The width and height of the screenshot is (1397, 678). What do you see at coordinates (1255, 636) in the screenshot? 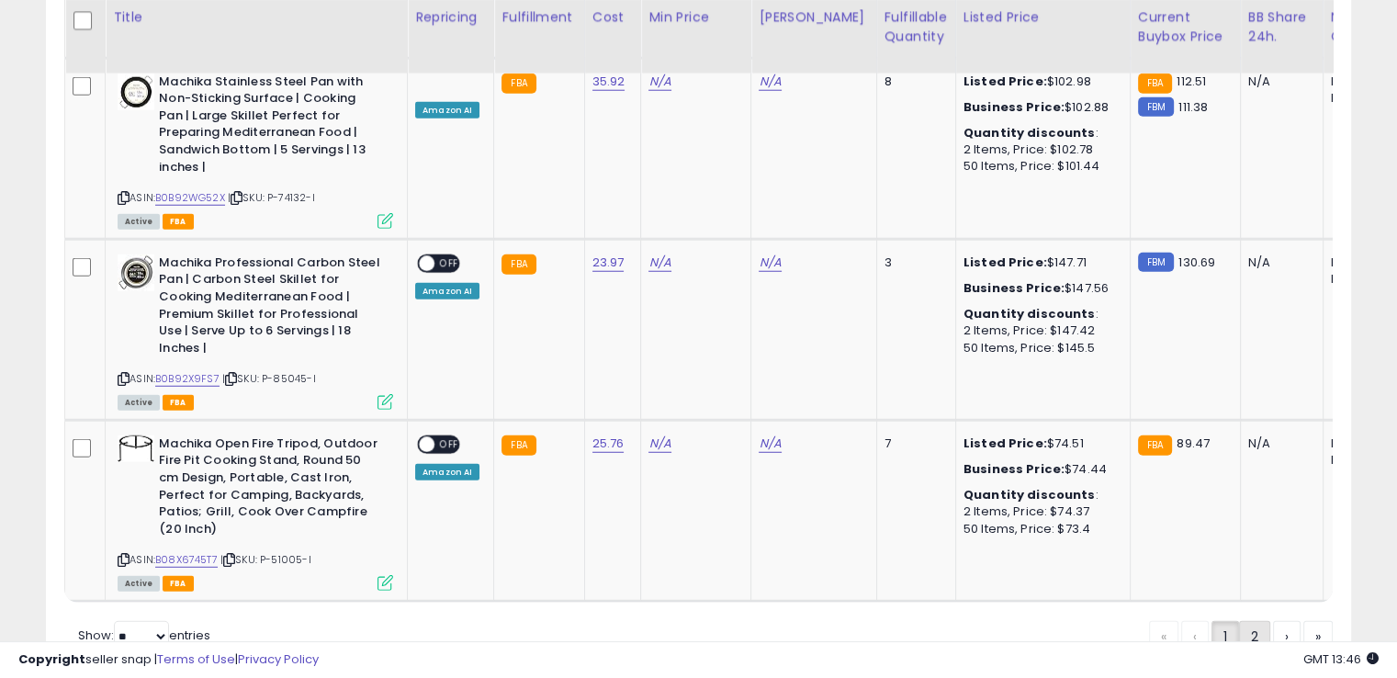
I see `a: 2` at bounding box center [1255, 636].